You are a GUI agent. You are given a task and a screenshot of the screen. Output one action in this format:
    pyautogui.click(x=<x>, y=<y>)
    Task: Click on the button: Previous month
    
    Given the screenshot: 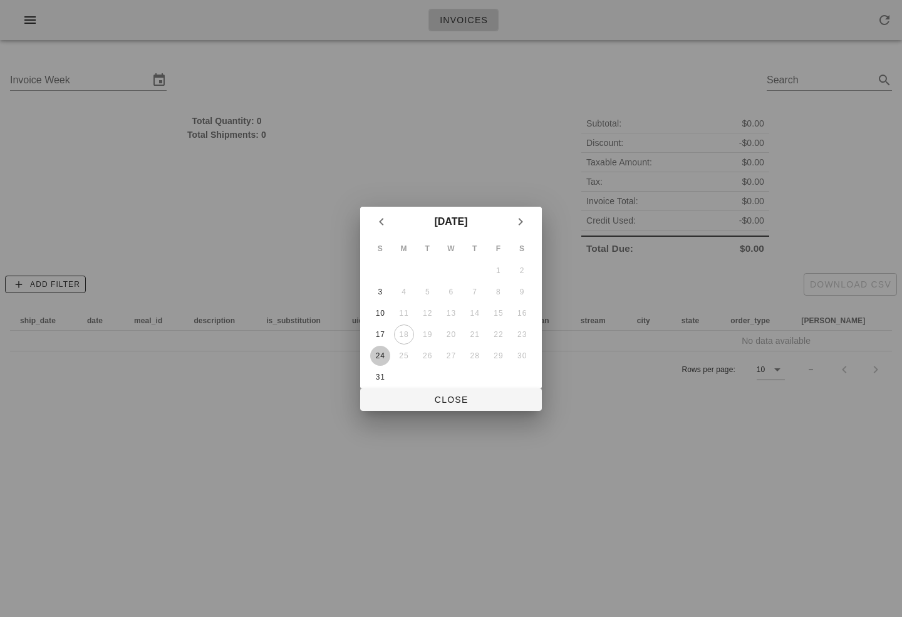 What is the action you would take?
    pyautogui.click(x=382, y=222)
    